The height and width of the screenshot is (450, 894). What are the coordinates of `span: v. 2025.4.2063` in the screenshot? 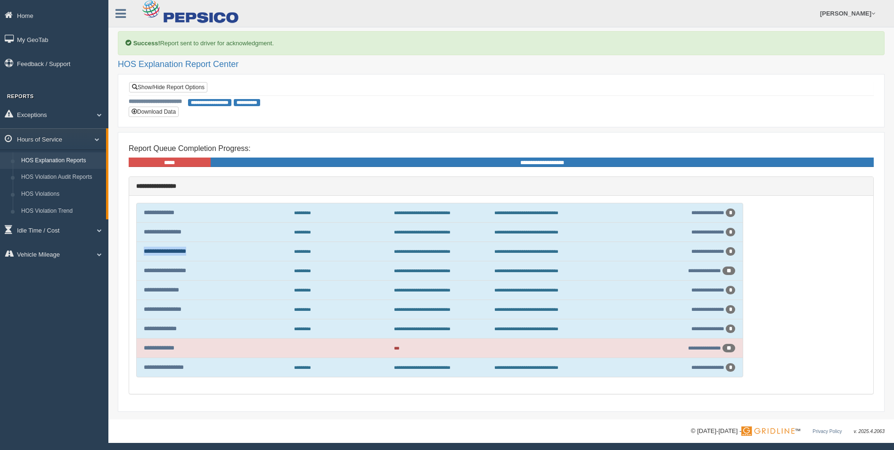 It's located at (869, 431).